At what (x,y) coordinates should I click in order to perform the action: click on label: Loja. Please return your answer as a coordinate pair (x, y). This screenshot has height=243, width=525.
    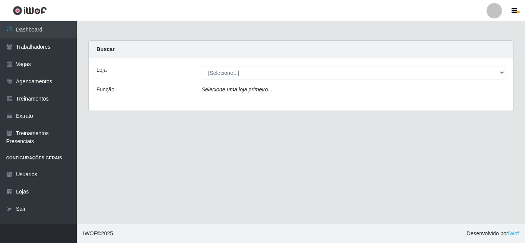
    Looking at the image, I should click on (101, 70).